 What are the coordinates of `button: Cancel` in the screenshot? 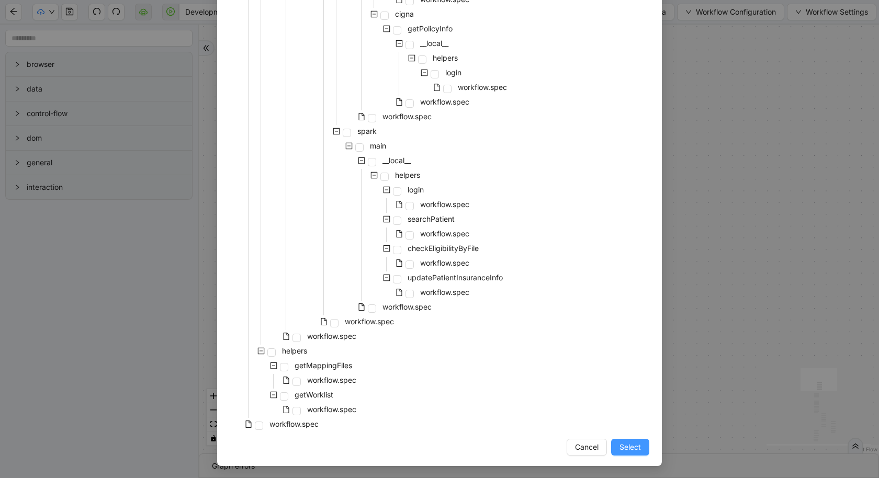 It's located at (587, 447).